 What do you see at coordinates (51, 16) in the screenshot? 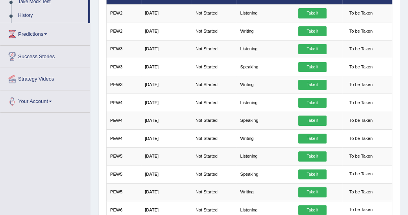
I see `a: History` at bounding box center [51, 16].